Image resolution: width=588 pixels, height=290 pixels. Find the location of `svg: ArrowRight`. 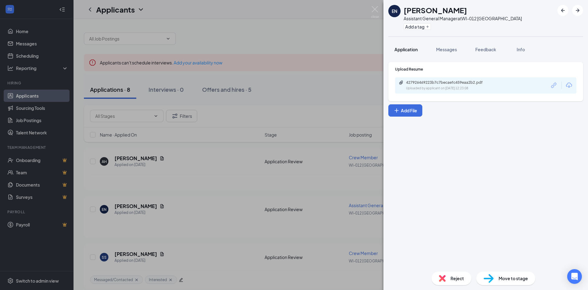

svg: ArrowRight is located at coordinates (578, 10).